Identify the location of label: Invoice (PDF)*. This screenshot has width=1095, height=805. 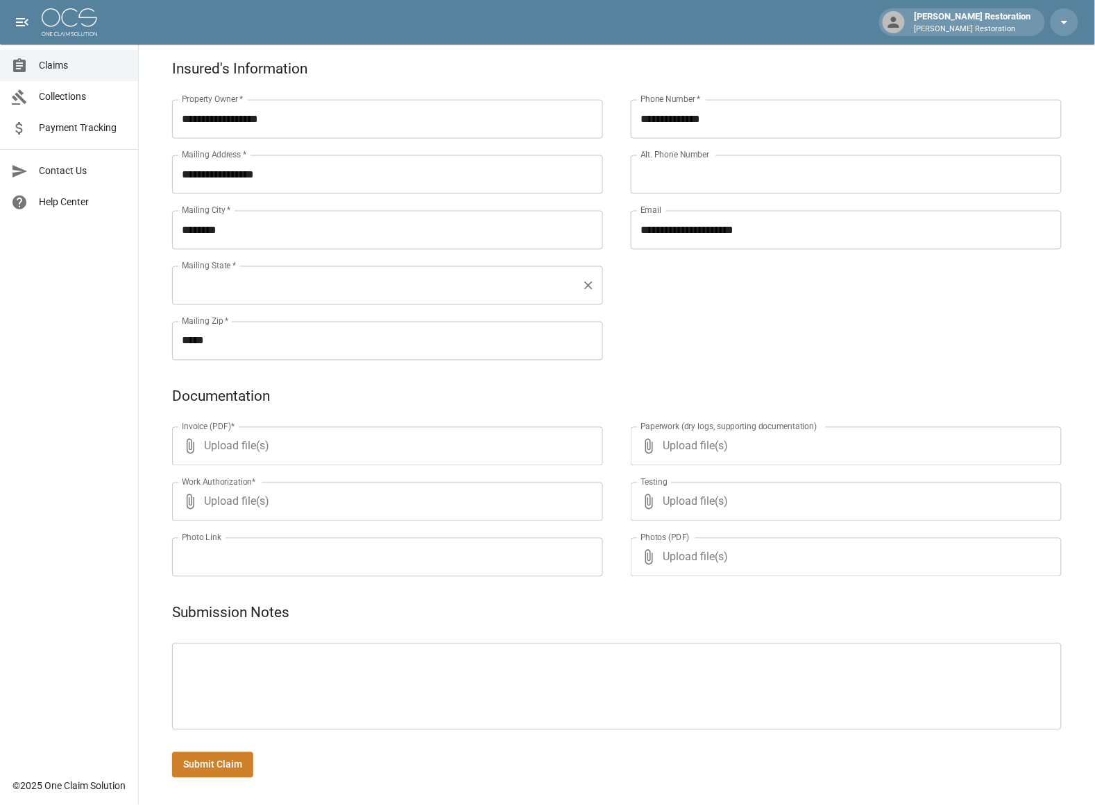
(208, 427).